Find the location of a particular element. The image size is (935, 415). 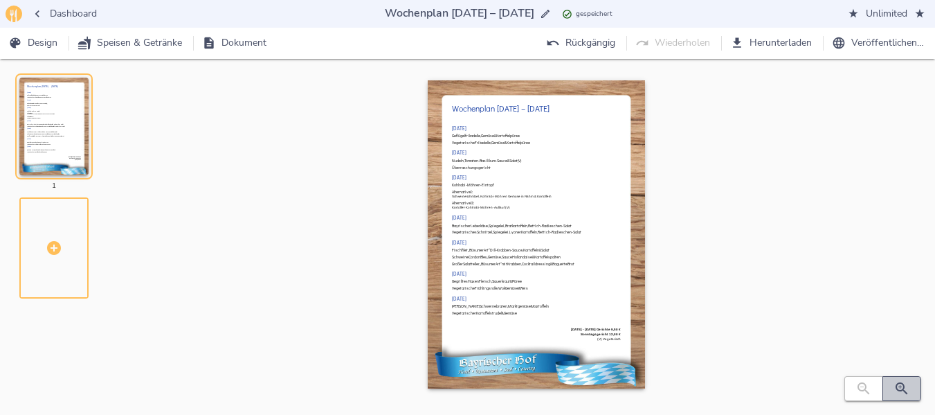

span: Unlimited is located at coordinates (887, 14).